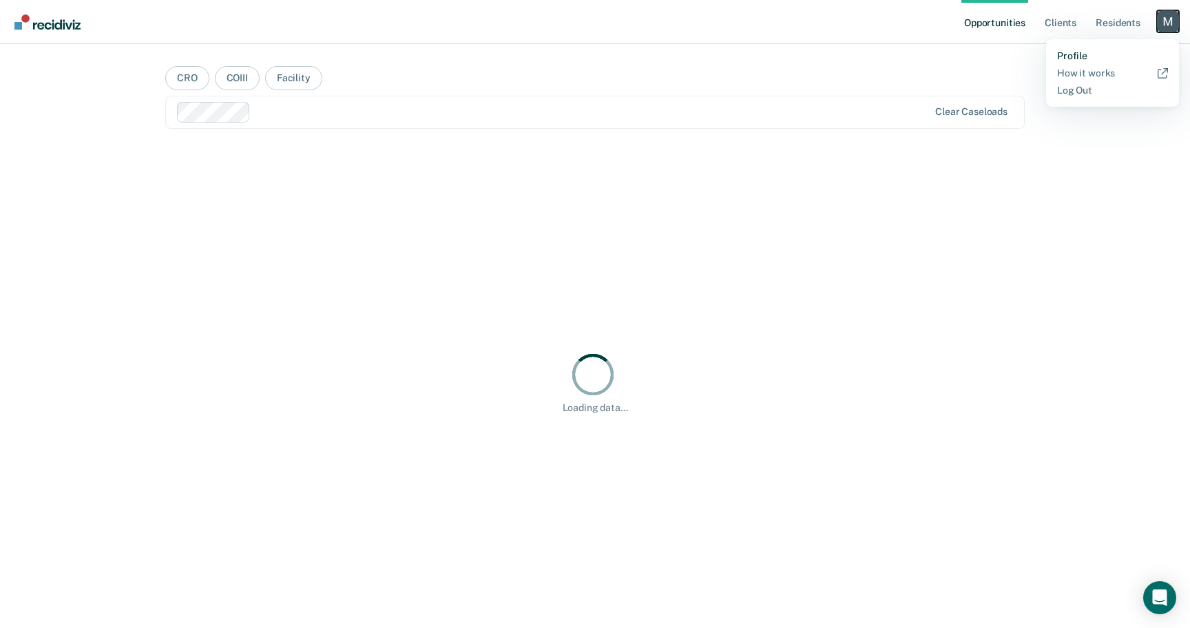  Describe the element at coordinates (1112, 56) in the screenshot. I see `a: Profile` at that location.